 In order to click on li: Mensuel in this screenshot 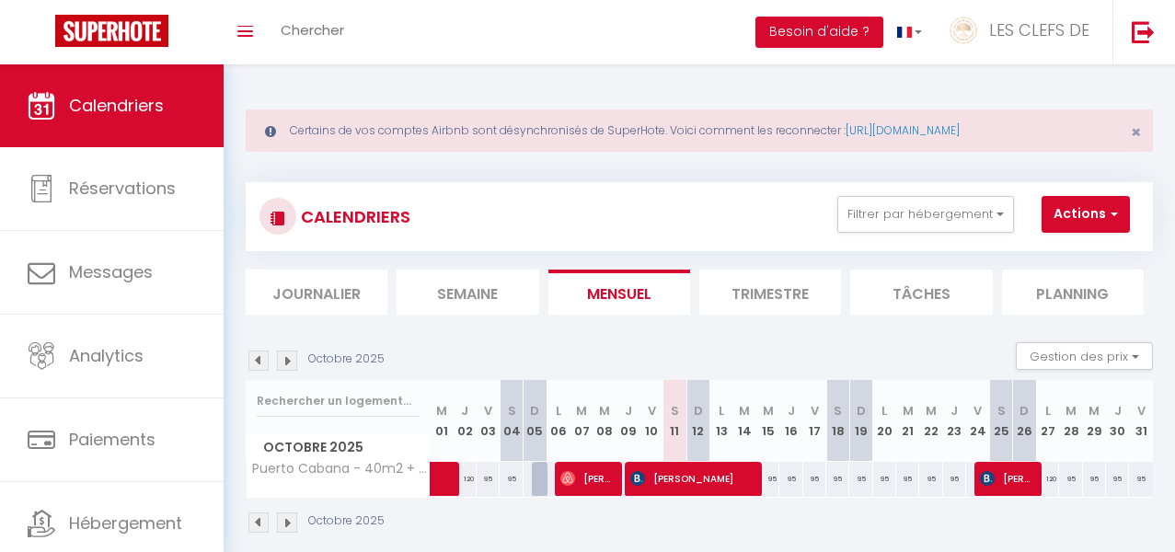, I will do `click(619, 292)`.